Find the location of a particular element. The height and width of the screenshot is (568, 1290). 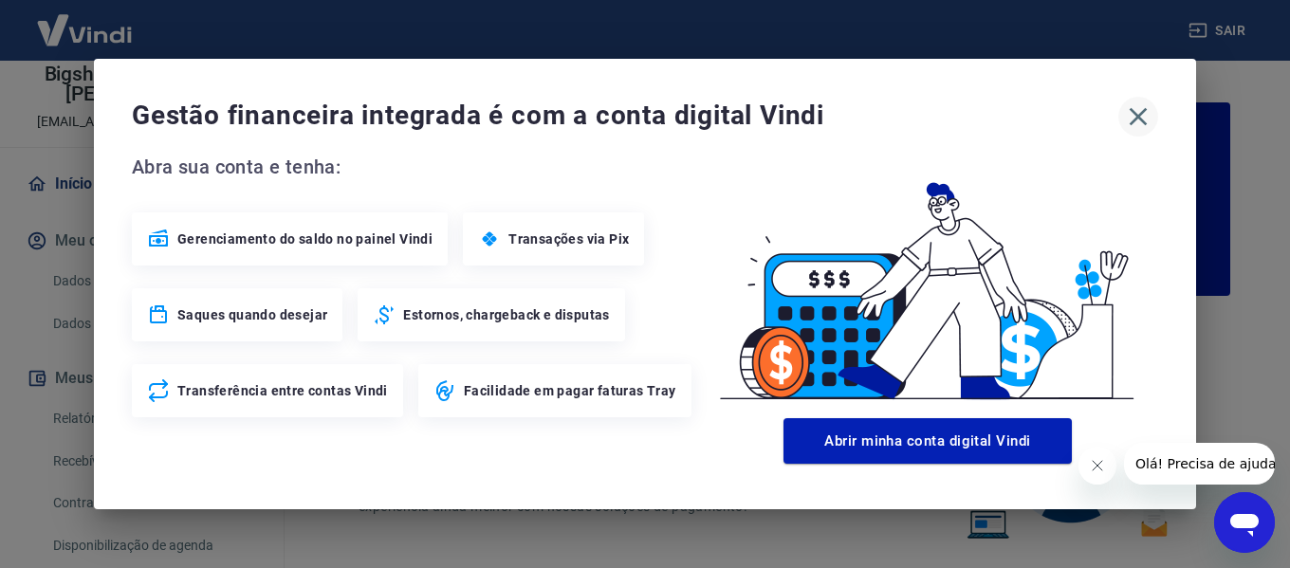

span: Gerenciamento do saldo no painel Vindi is located at coordinates (304, 239).